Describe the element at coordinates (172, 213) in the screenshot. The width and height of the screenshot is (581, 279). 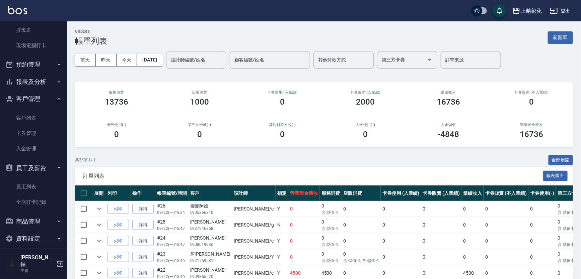
I see `p: 09/22 (一) 19:34` at that location.